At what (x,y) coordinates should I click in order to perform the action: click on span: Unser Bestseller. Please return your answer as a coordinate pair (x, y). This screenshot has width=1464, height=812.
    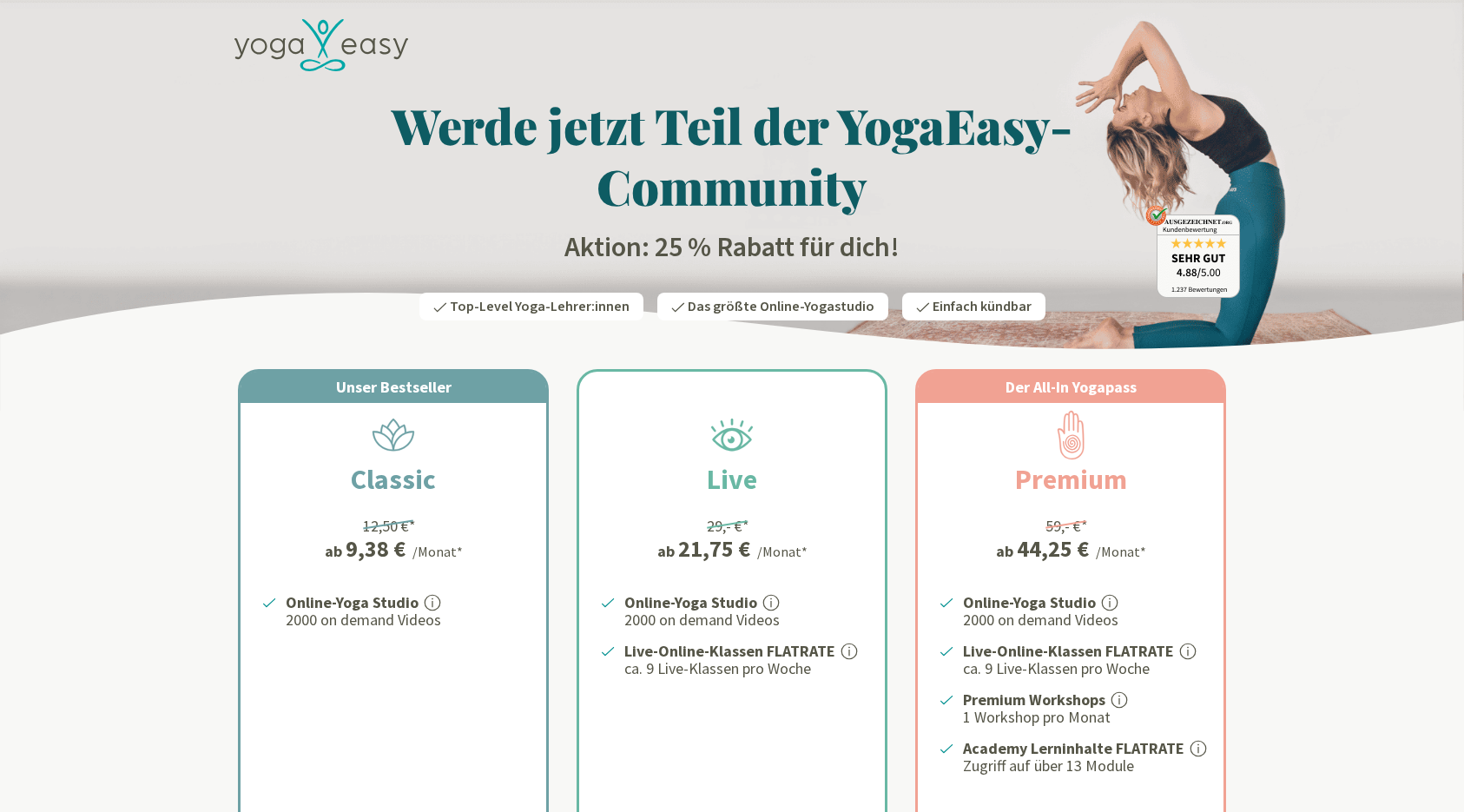
    Looking at the image, I should click on (394, 386).